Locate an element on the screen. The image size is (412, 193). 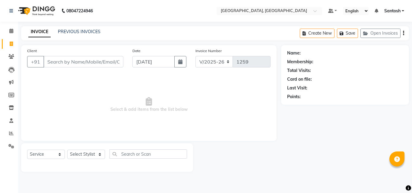
label: Client is located at coordinates (32, 51).